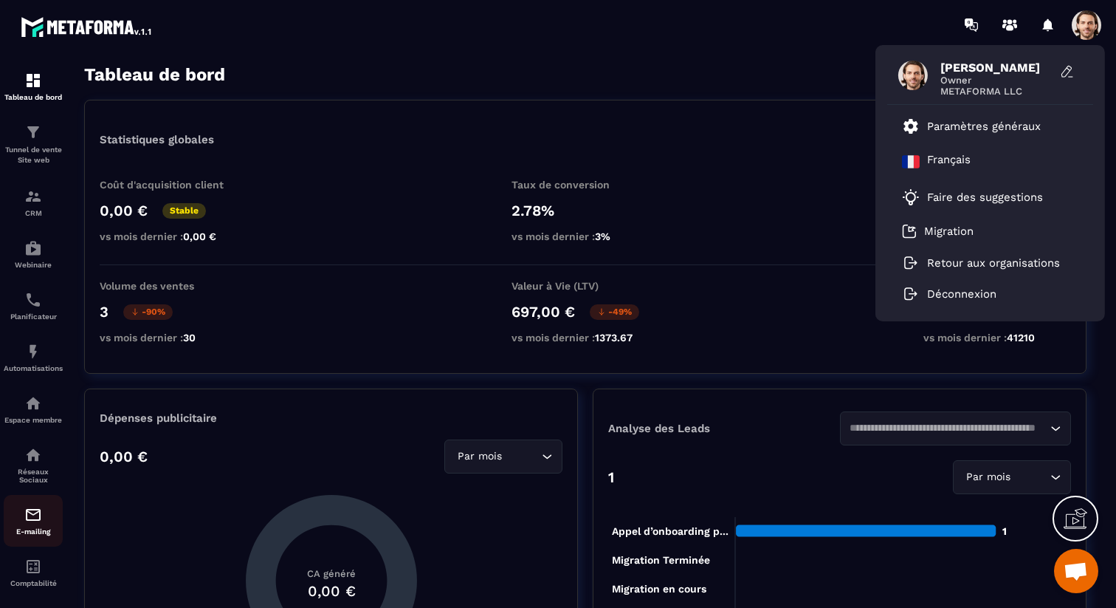 Image resolution: width=1116 pixels, height=608 pixels. Describe the element at coordinates (981, 263) in the screenshot. I see `a: Retour aux organisations` at that location.